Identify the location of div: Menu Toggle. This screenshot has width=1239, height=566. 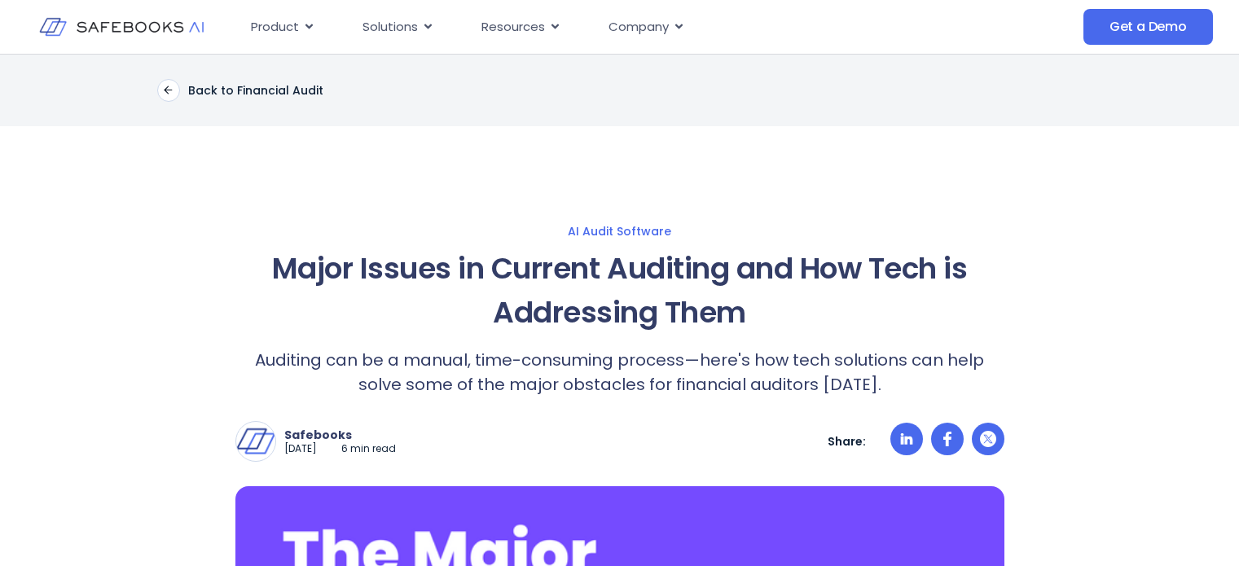
(590, 27).